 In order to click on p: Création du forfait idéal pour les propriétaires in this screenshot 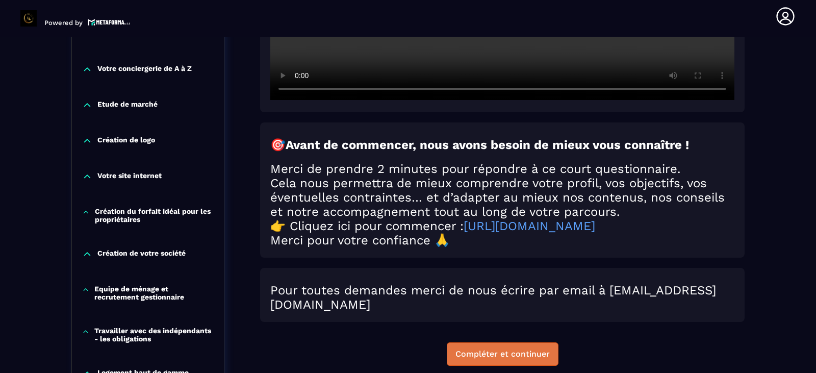, I will do `click(154, 215)`.